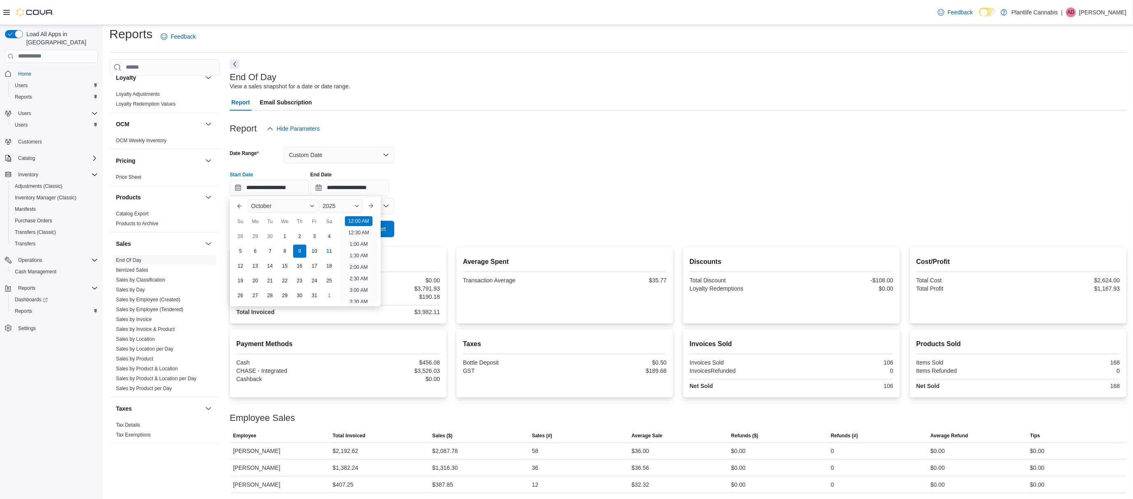 This screenshot has width=1133, height=499. Describe the element at coordinates (130, 290) in the screenshot. I see `span: Sales by Day` at that location.